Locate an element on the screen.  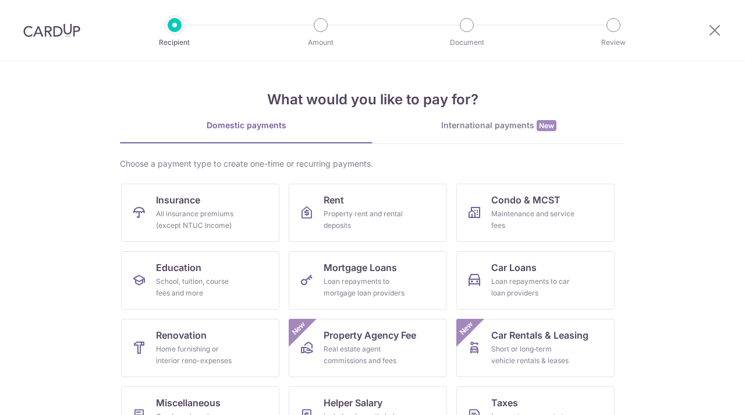
span: Renovation is located at coordinates (181, 335).